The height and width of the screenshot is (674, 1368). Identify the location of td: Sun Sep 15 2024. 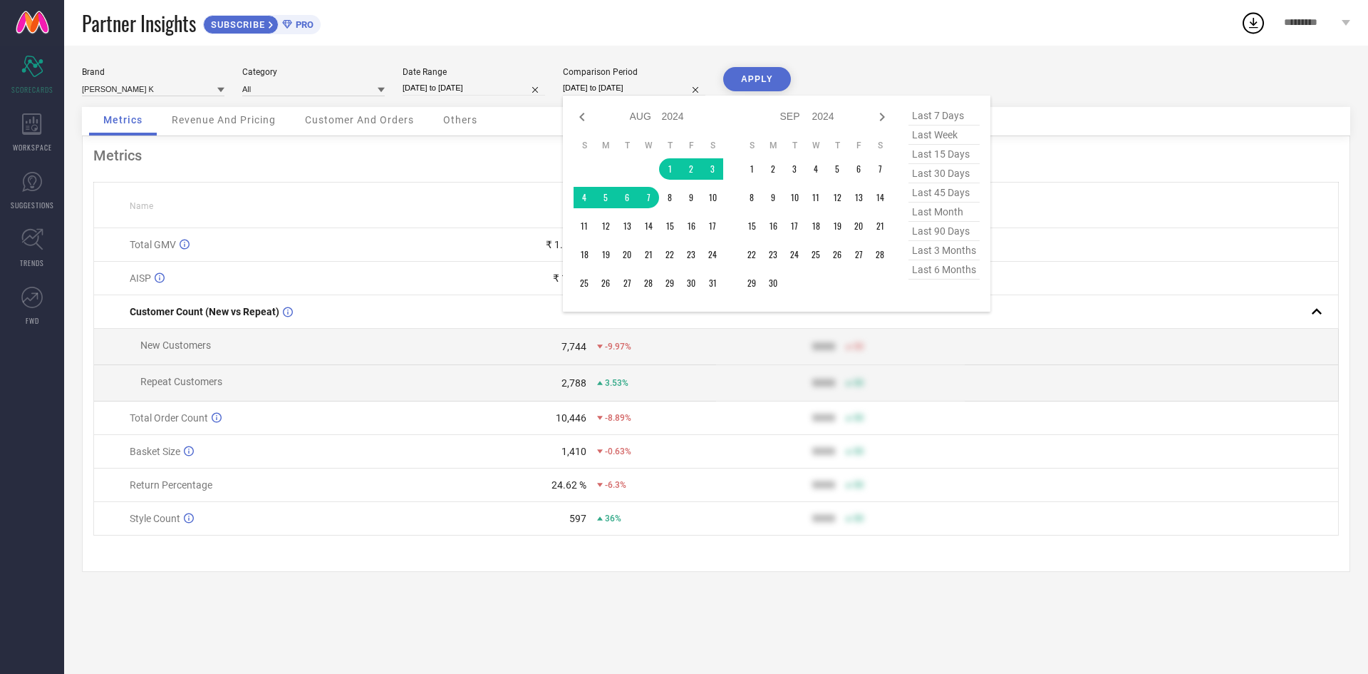
(752, 226).